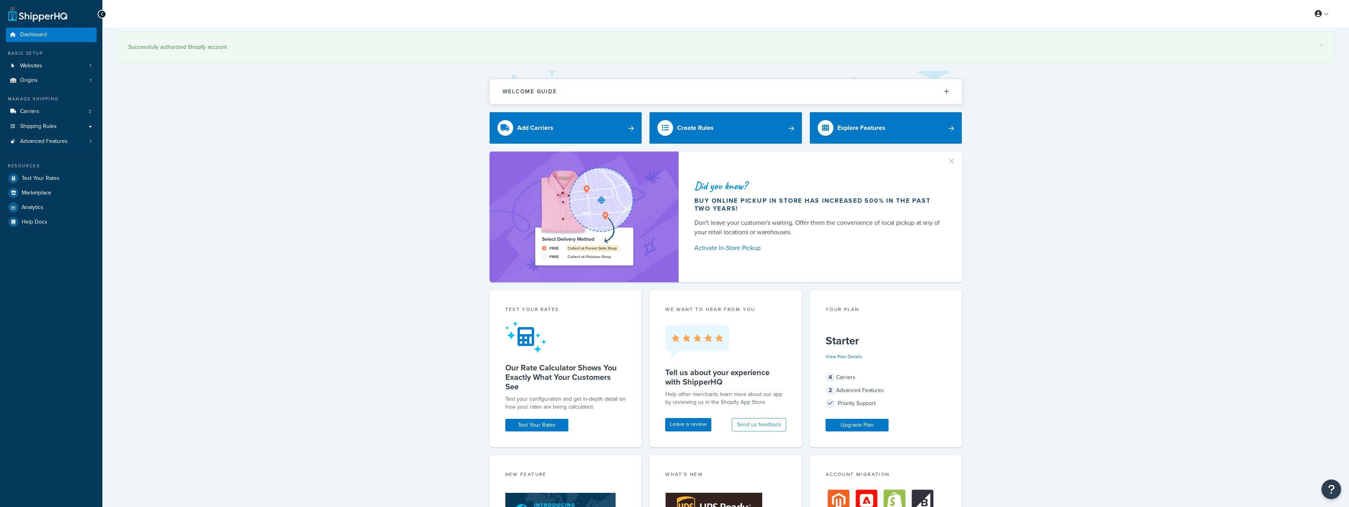 The height and width of the screenshot is (507, 1349). I want to click on span: Advanced Features, so click(44, 141).